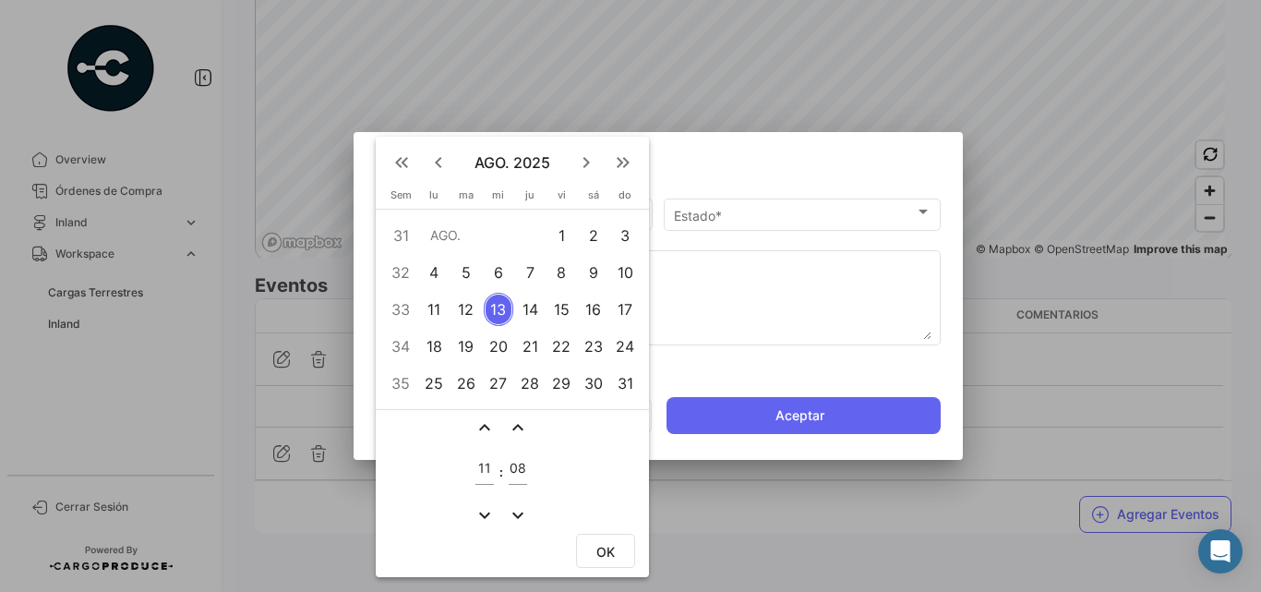 The height and width of the screenshot is (592, 1261). What do you see at coordinates (434, 199) in the screenshot?
I see `th: lunes` at bounding box center [434, 199].